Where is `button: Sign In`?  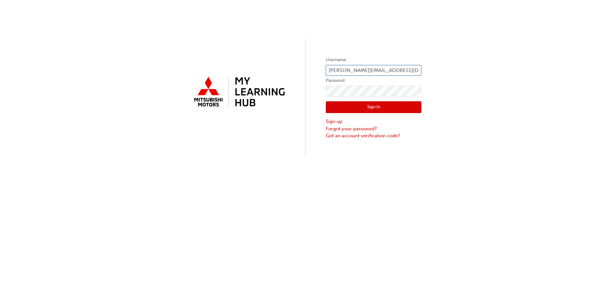 button: Sign In is located at coordinates (374, 107).